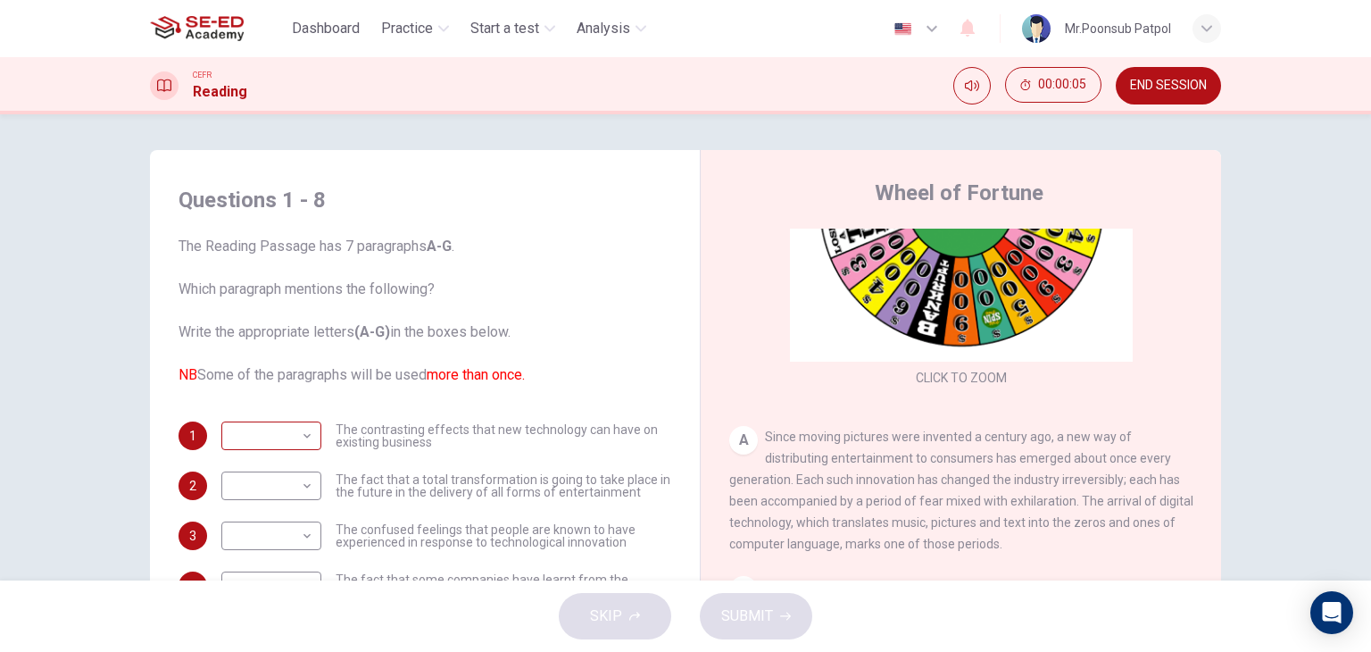 This screenshot has width=1371, height=652. I want to click on span: Since moving pictures were invented a century ago, a new way of distributing entertainment to con..., so click(962, 490).